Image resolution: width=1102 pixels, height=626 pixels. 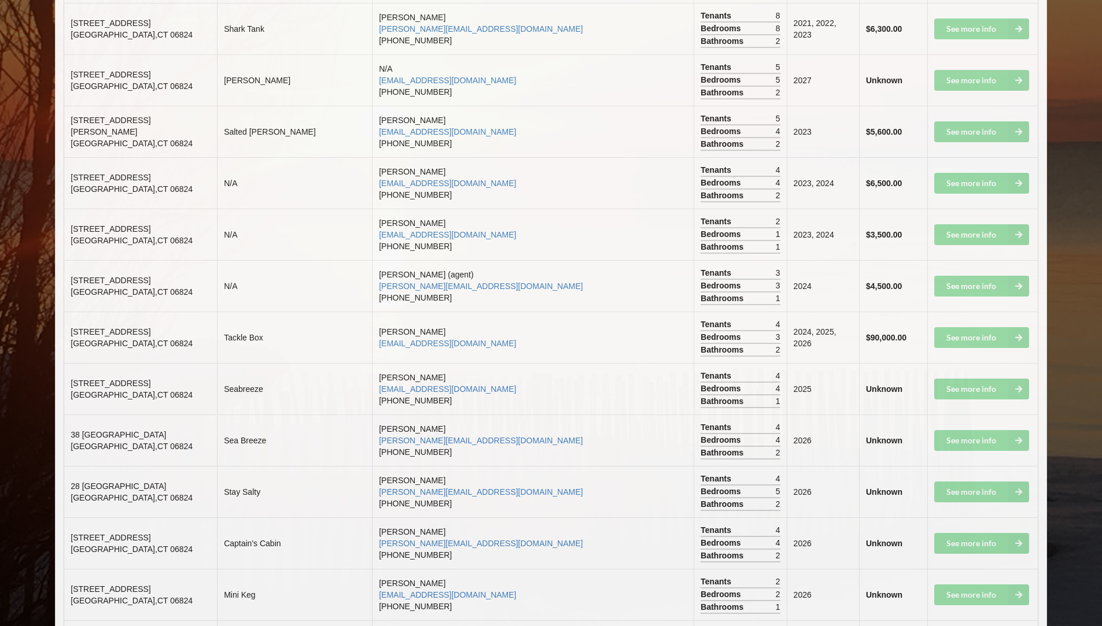 I want to click on td: 2024, so click(x=822, y=286).